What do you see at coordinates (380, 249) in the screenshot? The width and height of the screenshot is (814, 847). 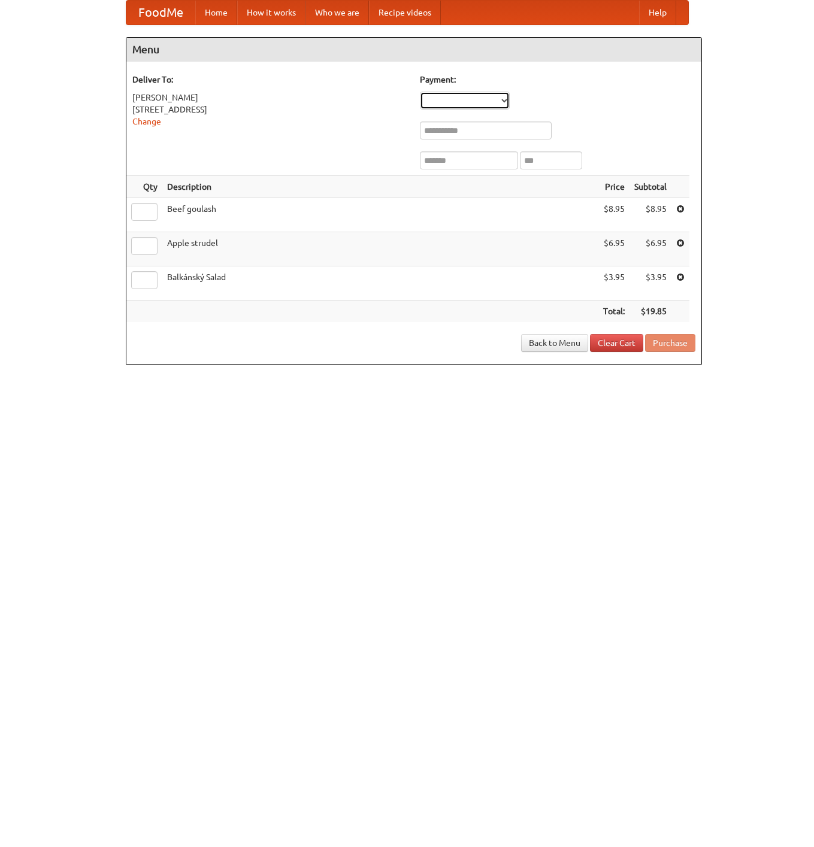 I see `td: Apple strudel` at bounding box center [380, 249].